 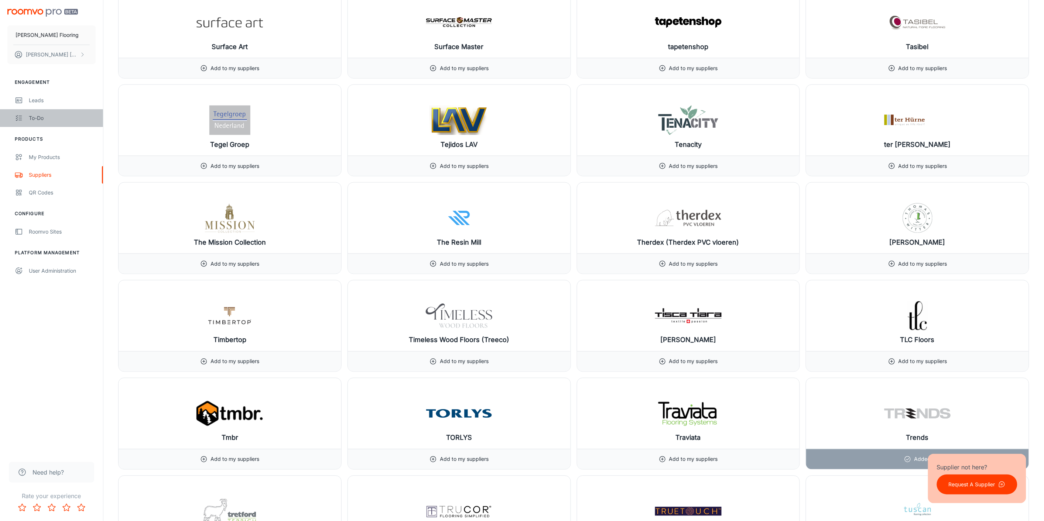 What do you see at coordinates (688, 47) in the screenshot?
I see `h6: tapetenshop` at bounding box center [688, 47].